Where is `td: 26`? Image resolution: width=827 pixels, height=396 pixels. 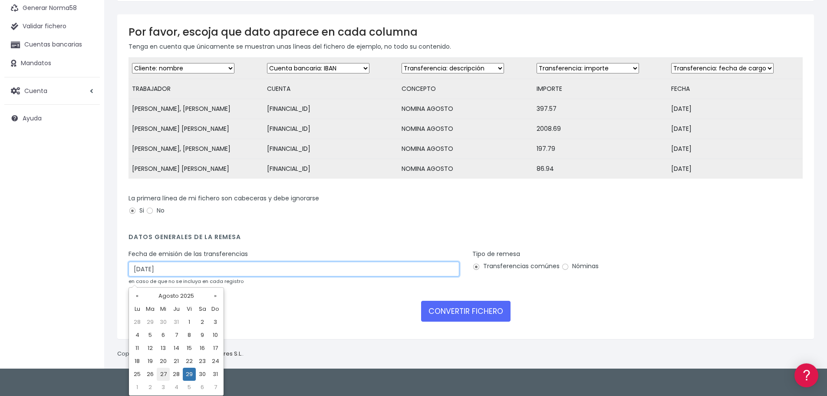 td: 26 is located at coordinates (150, 374).